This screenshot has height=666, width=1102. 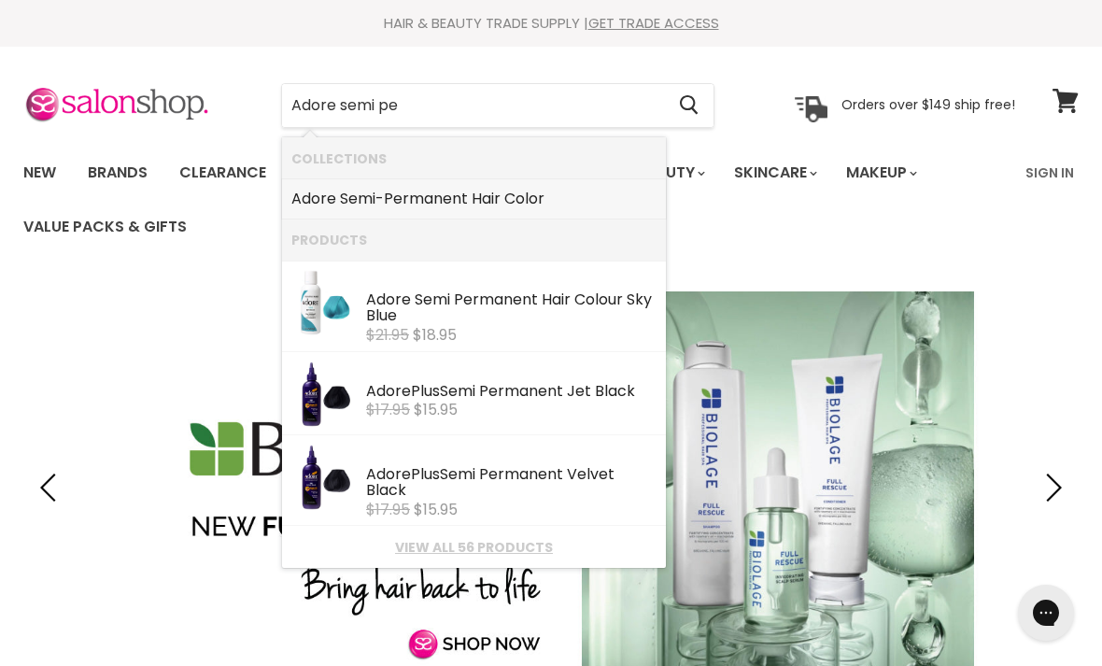 I want to click on a: Makeup, so click(x=879, y=173).